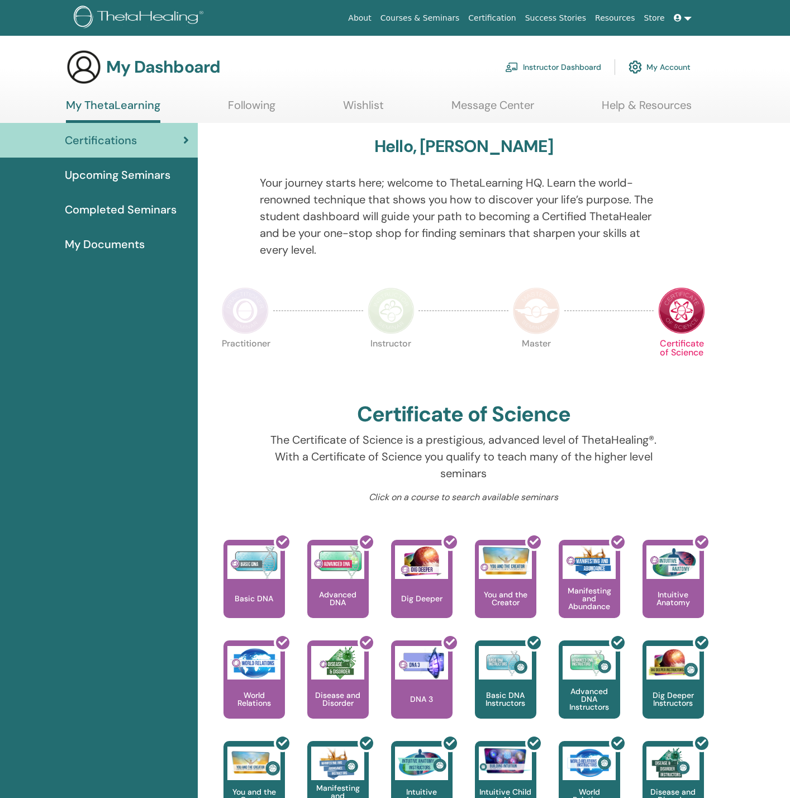  I want to click on img: World Relations Instructors, so click(589, 763).